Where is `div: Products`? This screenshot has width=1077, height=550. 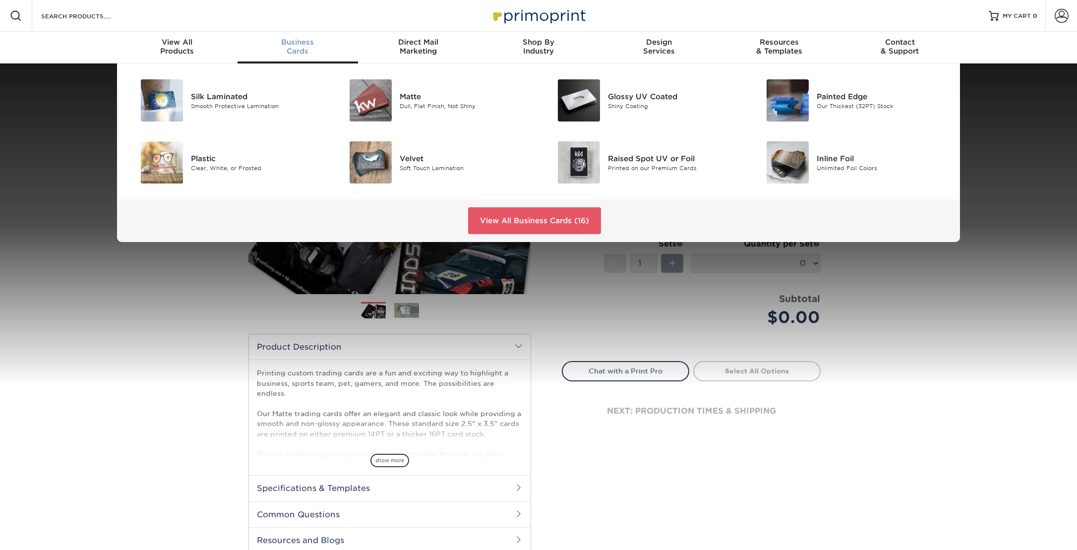
div: Products is located at coordinates (177, 47).